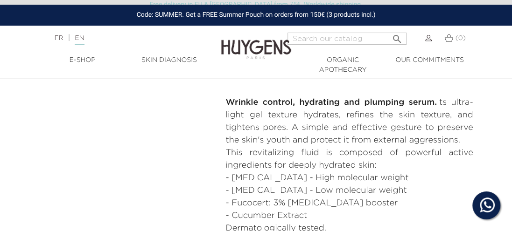 The width and height of the screenshot is (512, 231). I want to click on p: Its ultra-light gel texture hydrates, refines the skin texture, and tightens pores. A simple and ..., so click(349, 122).